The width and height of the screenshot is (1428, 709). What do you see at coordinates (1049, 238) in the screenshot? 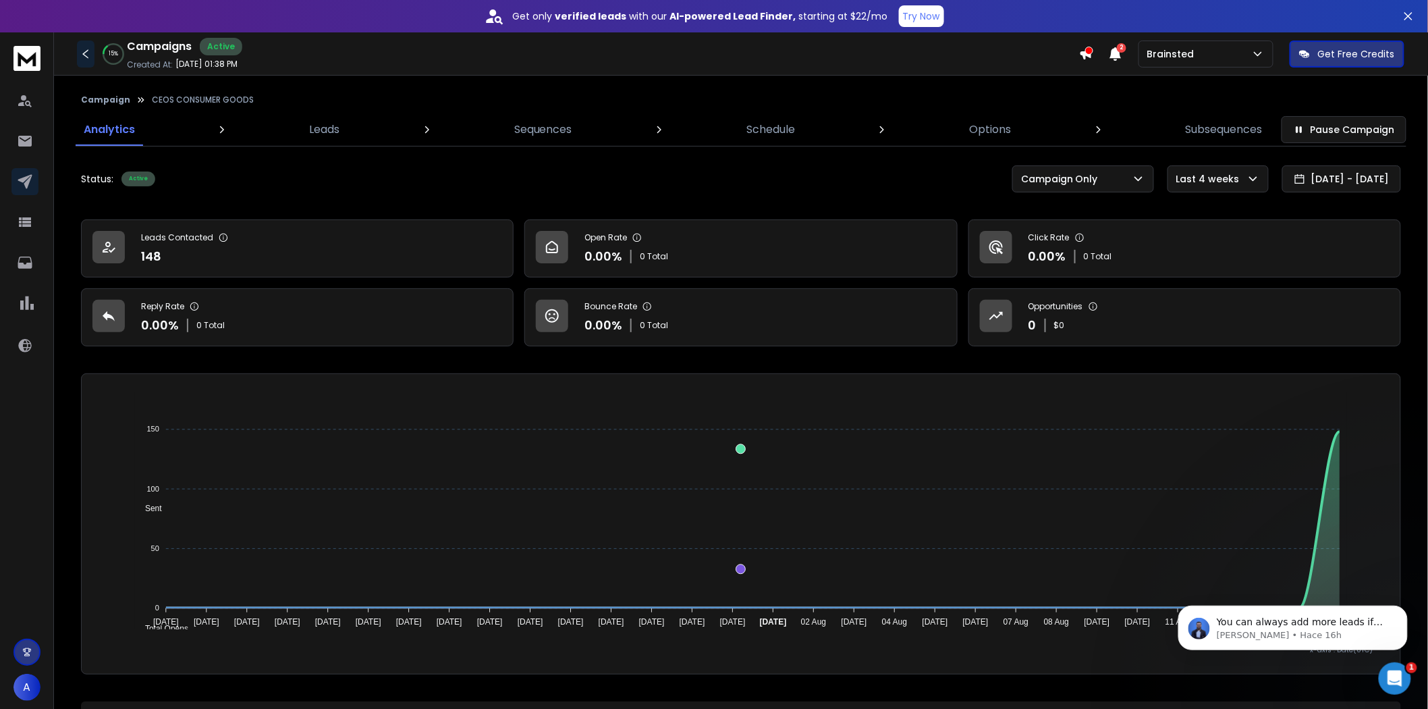
I see `p: Click Rate` at bounding box center [1049, 238].